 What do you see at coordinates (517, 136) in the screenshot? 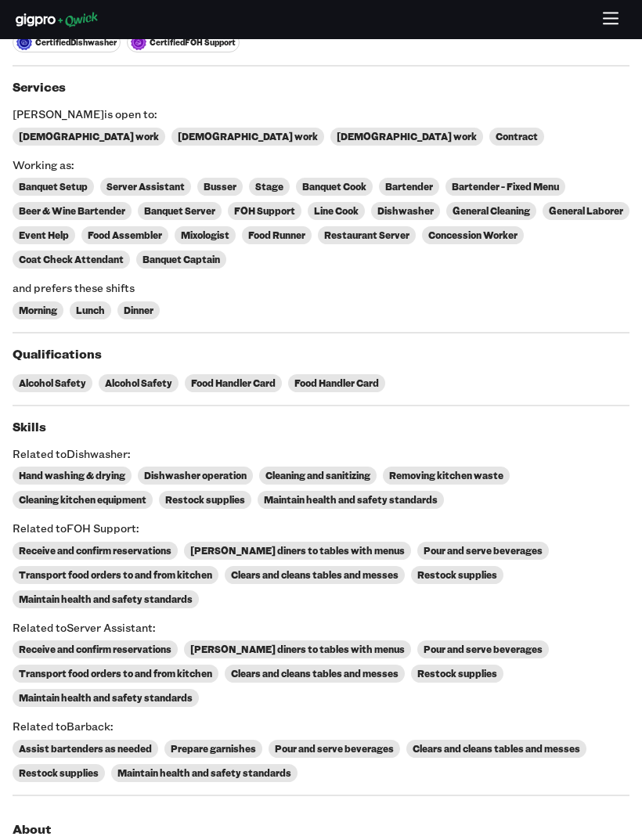
I see `span: Contract` at bounding box center [517, 136].